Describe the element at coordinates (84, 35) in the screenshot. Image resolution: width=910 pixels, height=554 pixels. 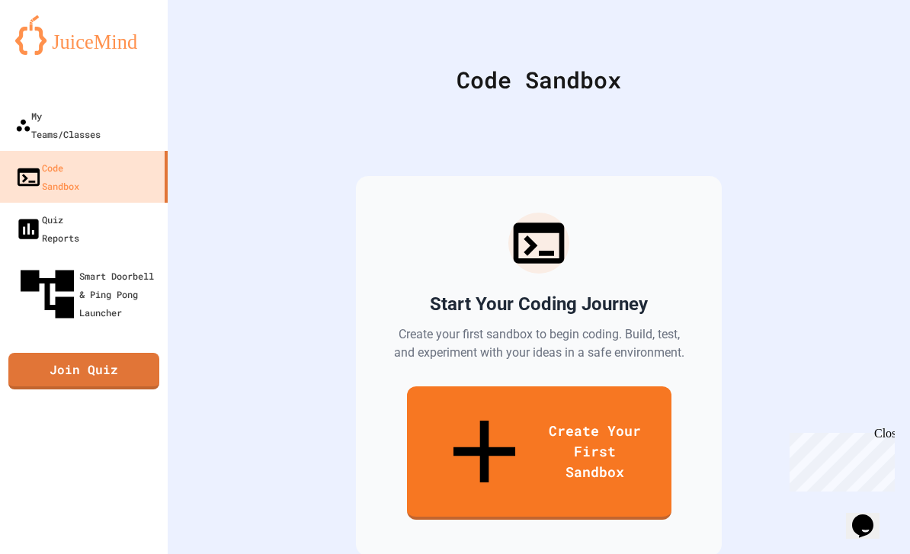
I see `img: logo-orange.svg` at that location.